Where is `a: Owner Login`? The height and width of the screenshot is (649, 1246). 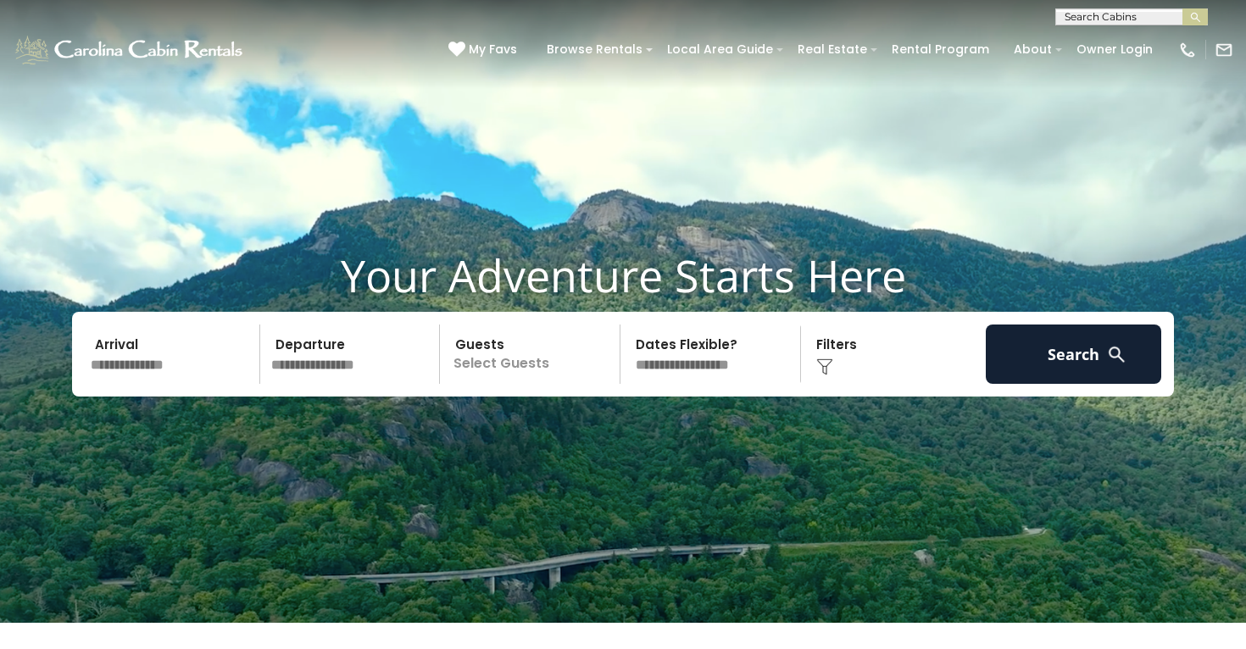
a: Owner Login is located at coordinates (1115, 49).